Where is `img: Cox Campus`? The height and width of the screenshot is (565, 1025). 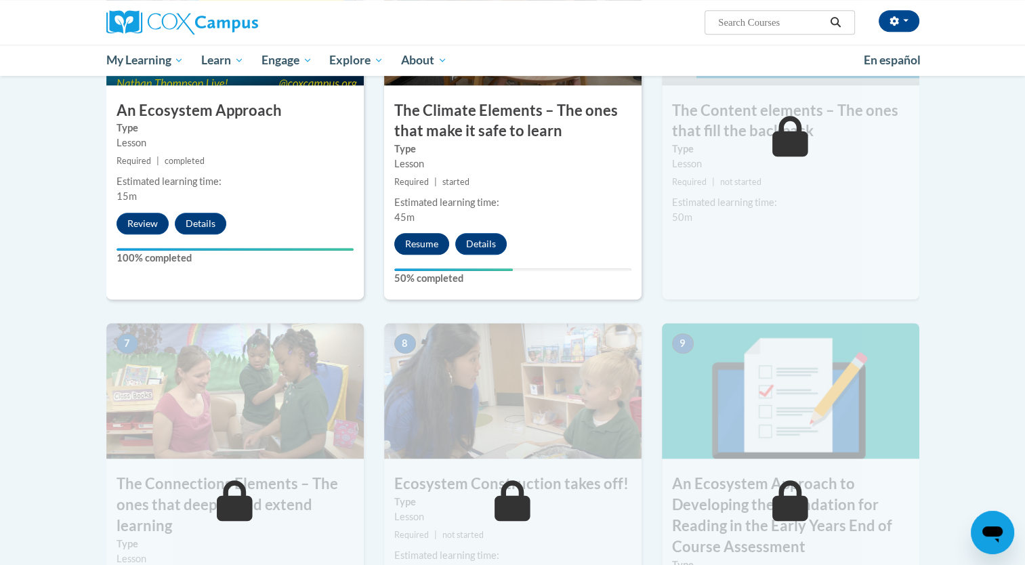
img: Cox Campus is located at coordinates (182, 22).